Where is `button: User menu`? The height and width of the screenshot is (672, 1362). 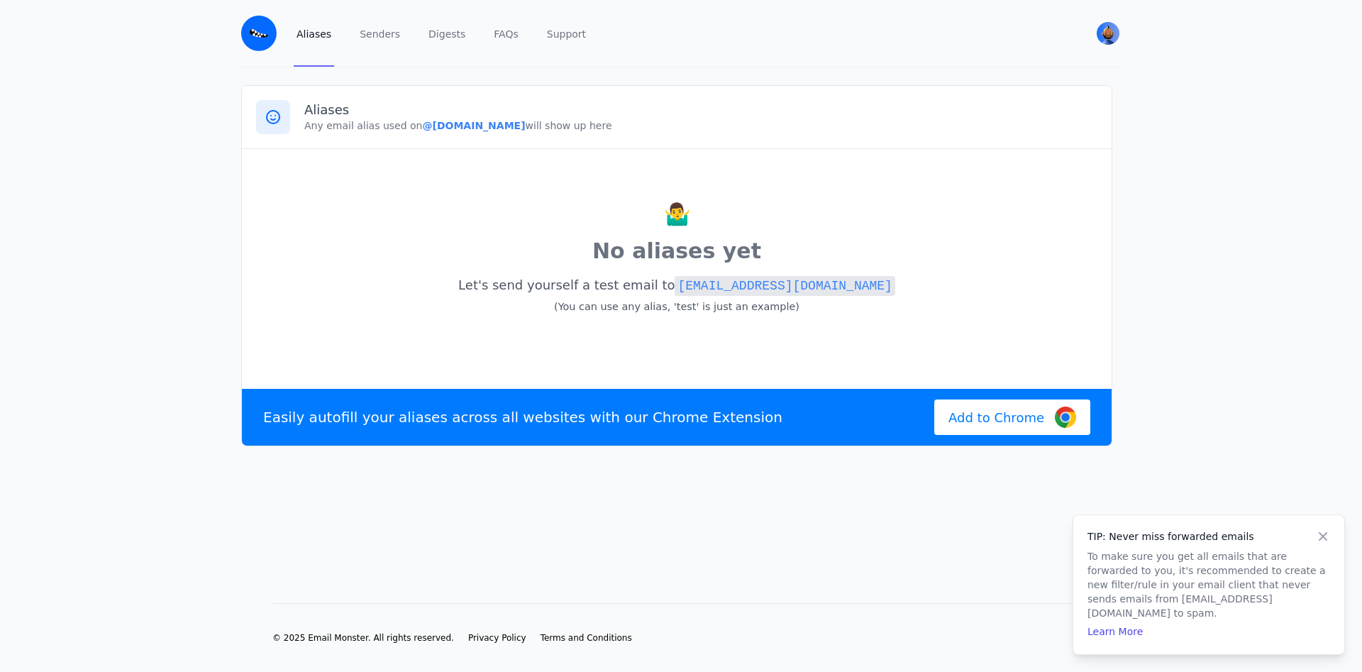 button: User menu is located at coordinates (1108, 33).